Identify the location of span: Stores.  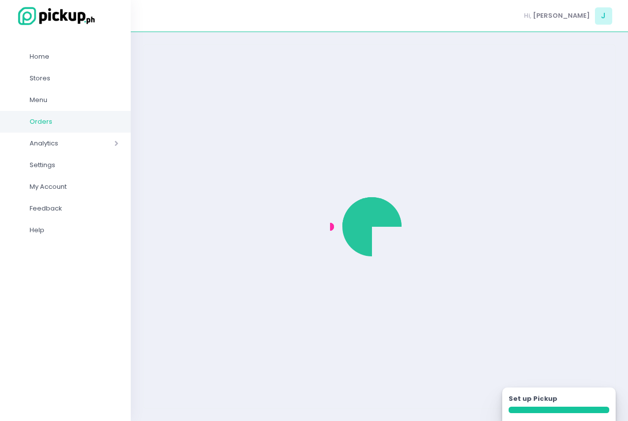
(74, 78).